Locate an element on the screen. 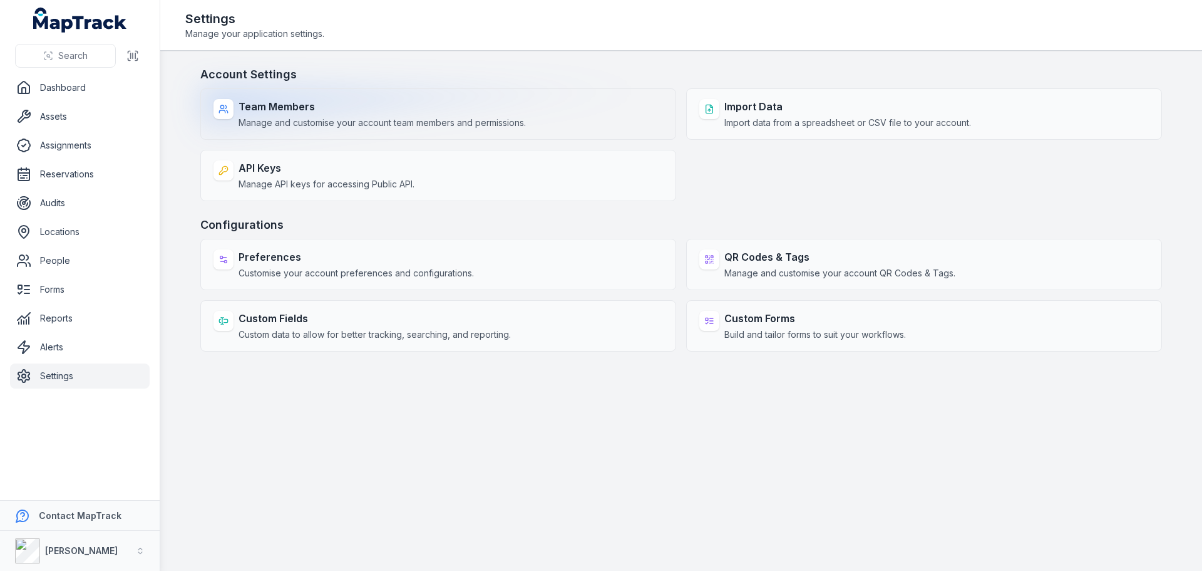 This screenshot has height=571, width=1202. span: Search is located at coordinates (73, 56).